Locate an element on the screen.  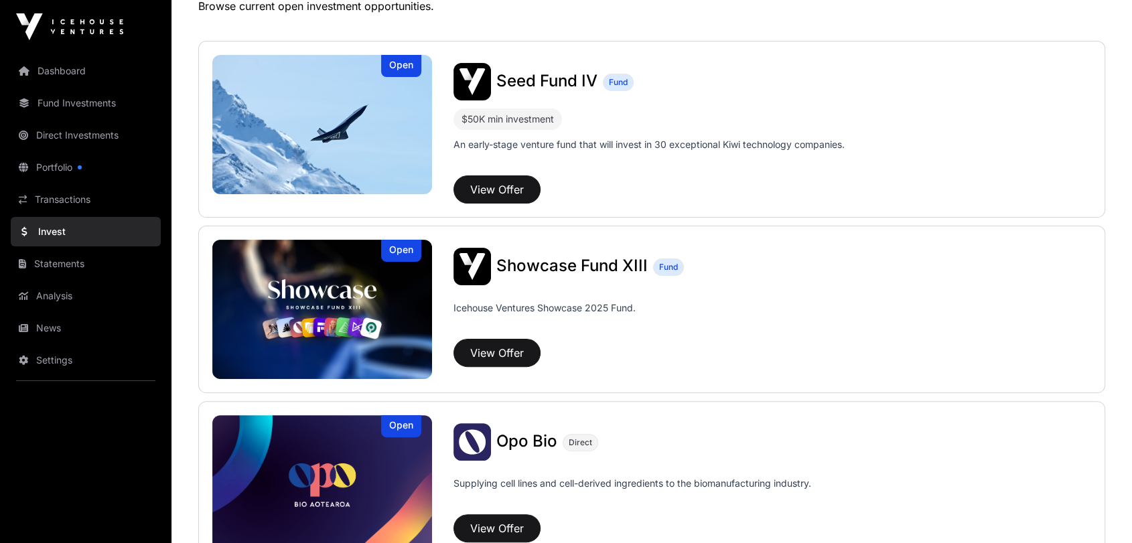
div: $50K min investment is located at coordinates (508, 119).